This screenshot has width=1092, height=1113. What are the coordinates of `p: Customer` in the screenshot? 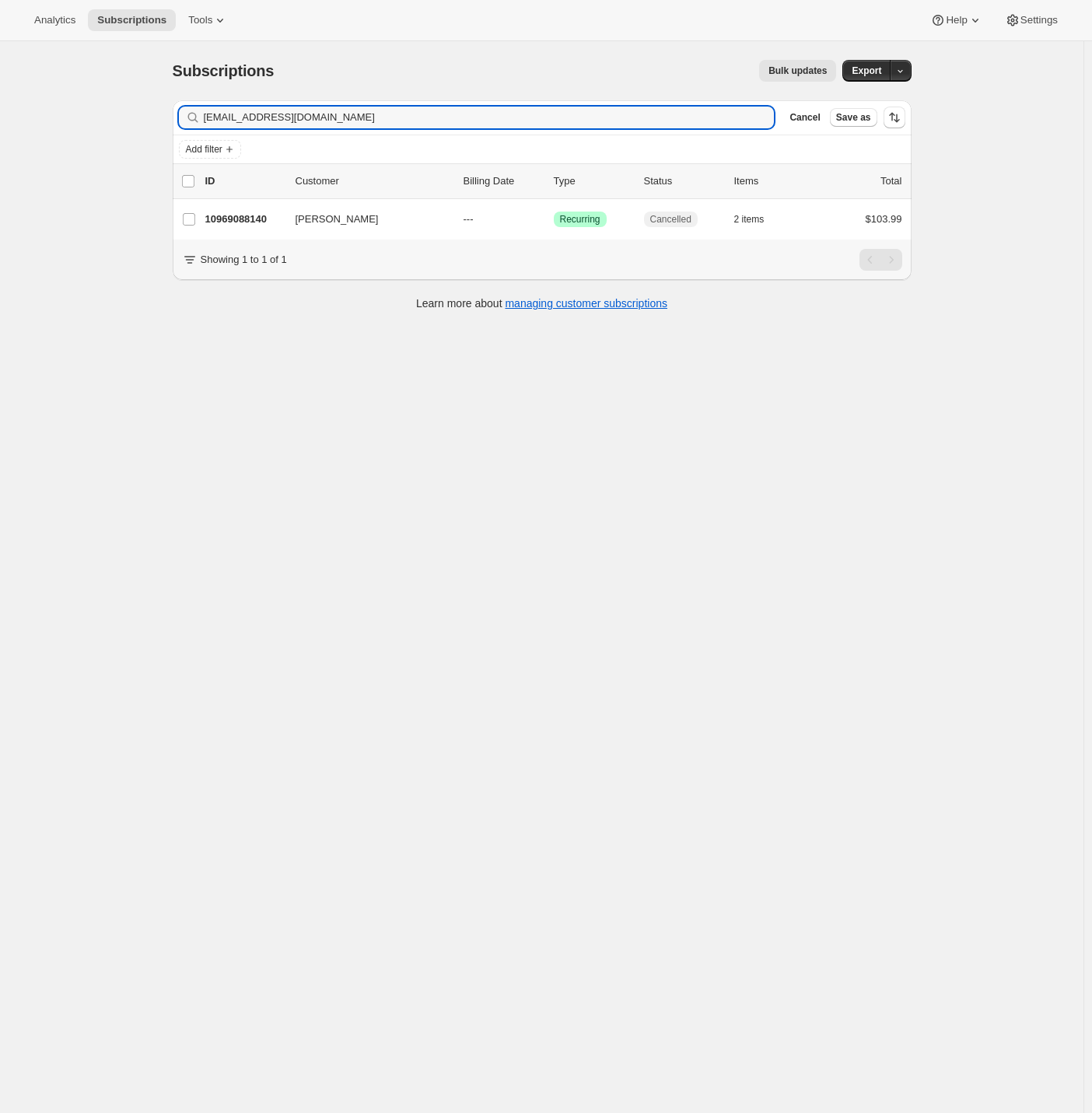 It's located at (373, 181).